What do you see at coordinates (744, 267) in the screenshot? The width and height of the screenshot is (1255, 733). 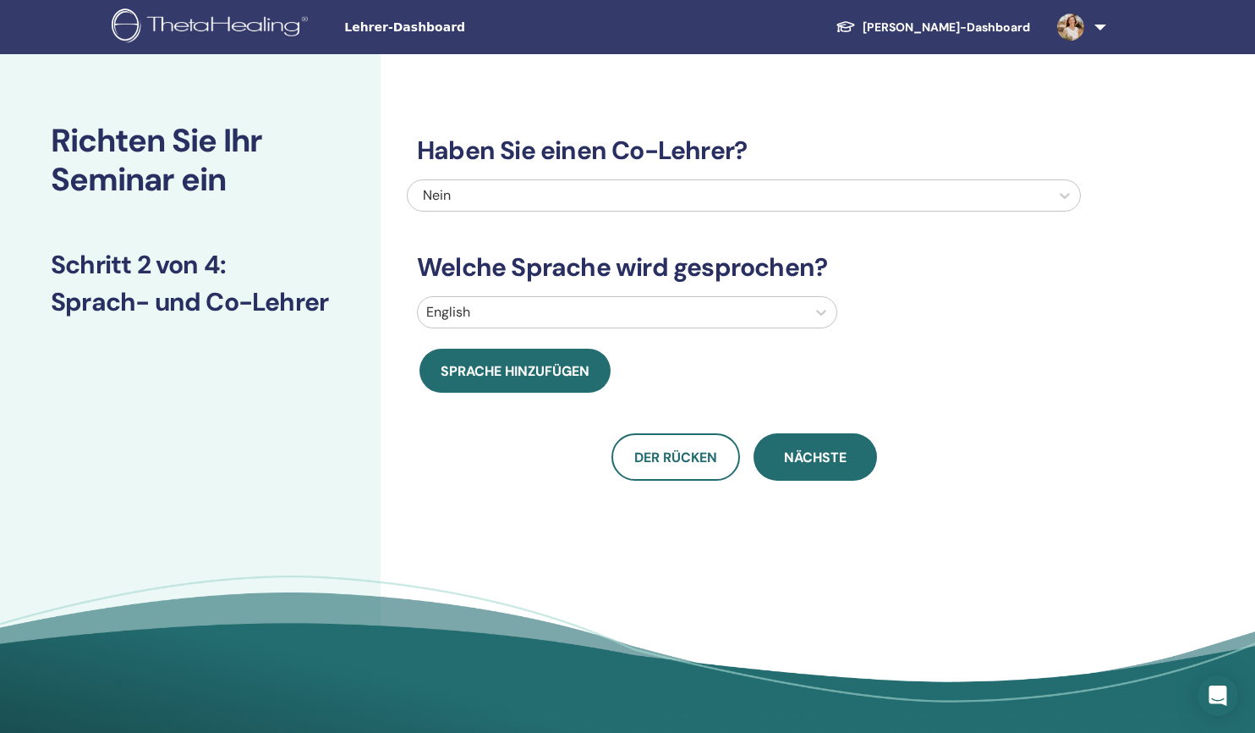 I see `h3: Welche Sprache wird gesprochen?` at bounding box center [744, 267].